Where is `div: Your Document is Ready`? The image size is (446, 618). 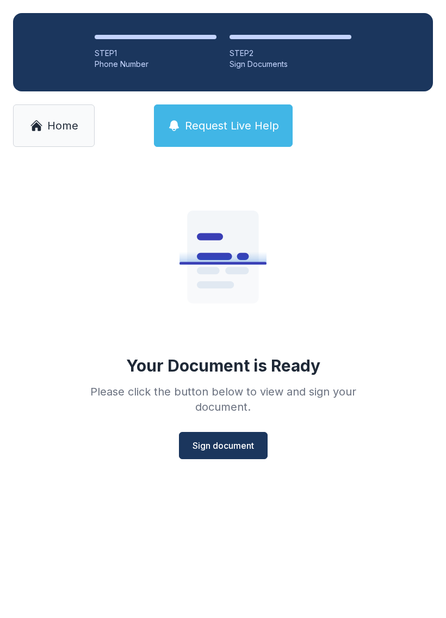
div: Your Document is Ready is located at coordinates (223, 366).